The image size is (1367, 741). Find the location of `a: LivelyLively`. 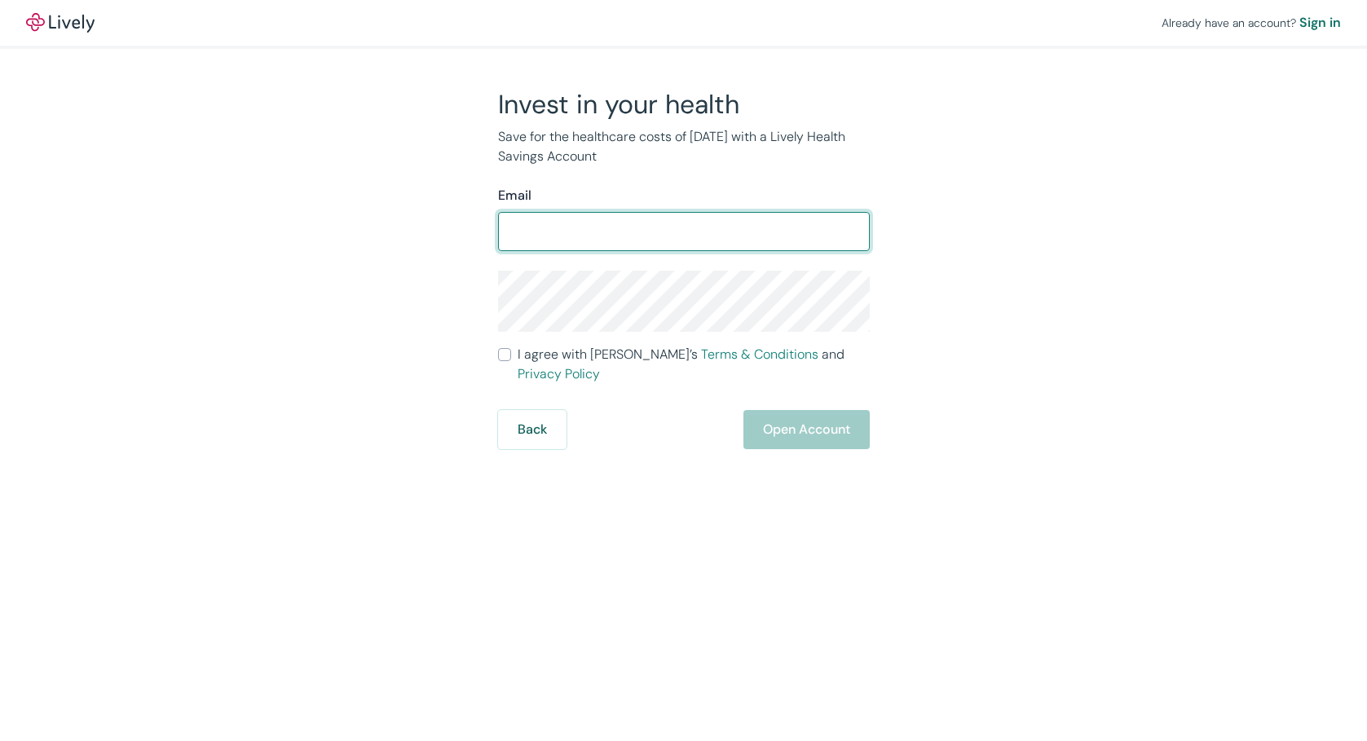

a: LivelyLively is located at coordinates (60, 23).